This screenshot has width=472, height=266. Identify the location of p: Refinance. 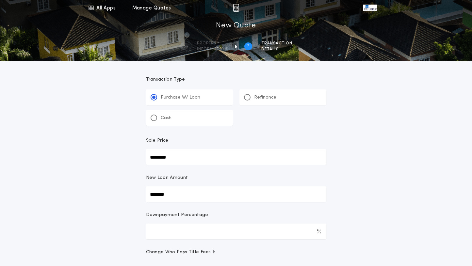
(265, 98).